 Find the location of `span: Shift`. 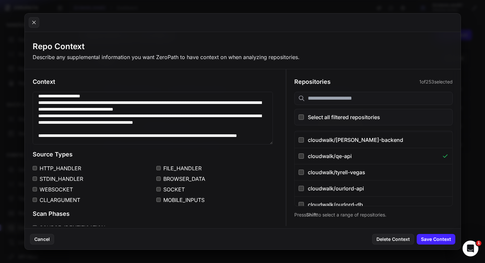

span: Shift is located at coordinates (311, 214).